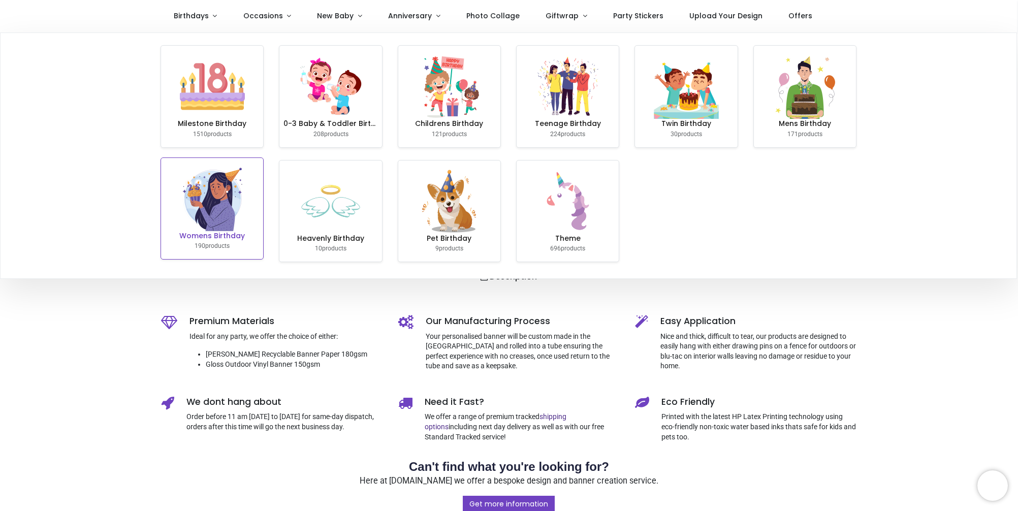 This screenshot has width=1018, height=511. Describe the element at coordinates (330, 239) in the screenshot. I see `h6: Heavenly Birthday` at that location.